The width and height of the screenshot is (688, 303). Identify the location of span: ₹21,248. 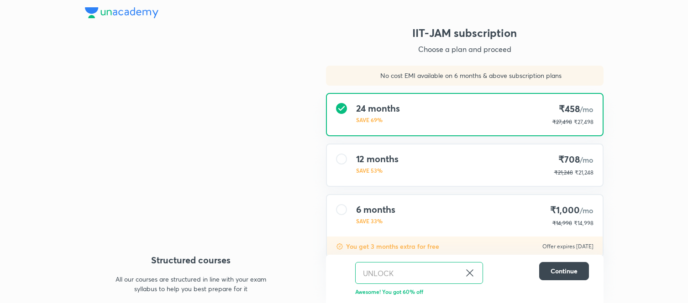
(584, 172).